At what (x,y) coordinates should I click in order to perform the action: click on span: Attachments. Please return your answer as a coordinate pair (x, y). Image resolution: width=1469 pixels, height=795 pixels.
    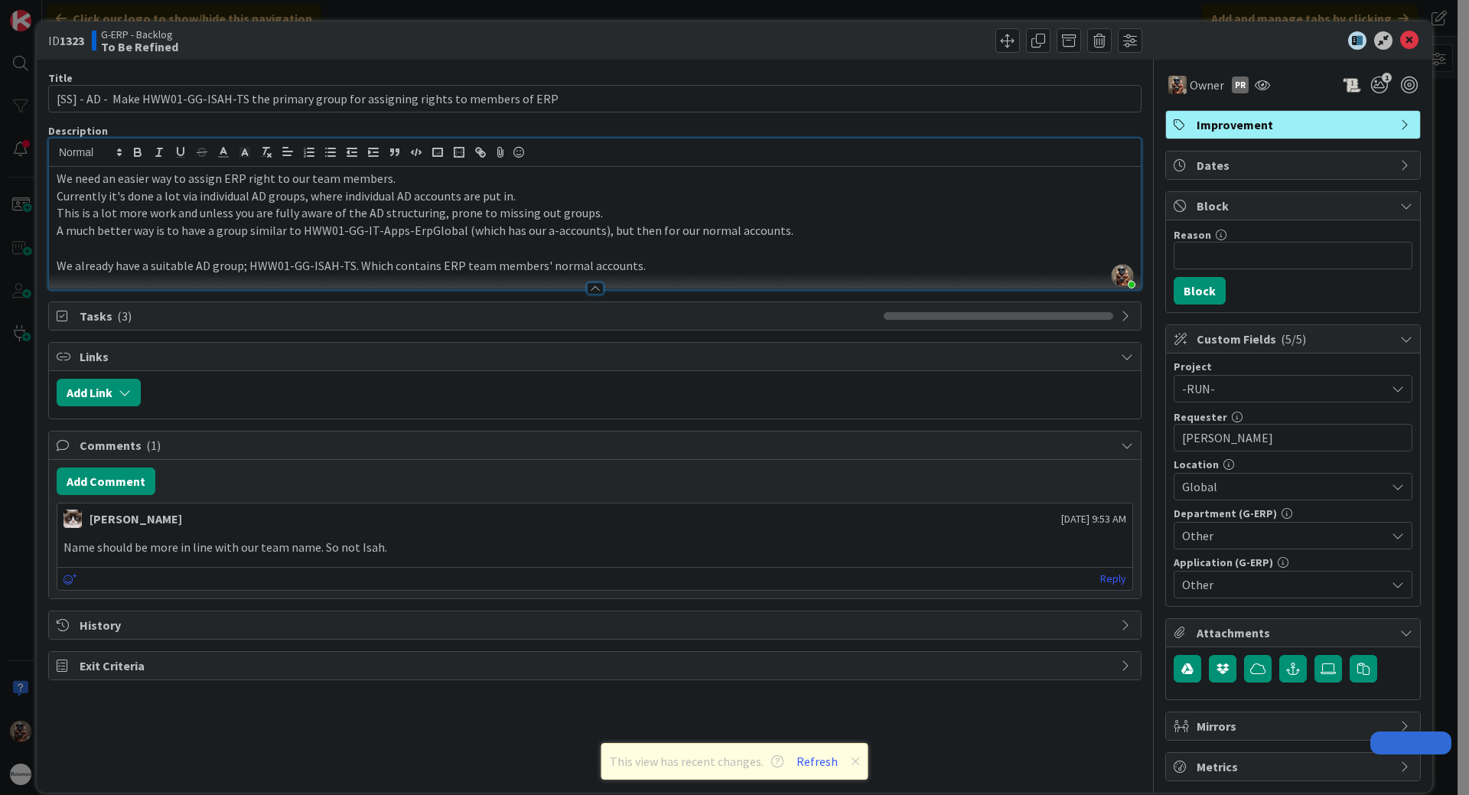
    Looking at the image, I should click on (1295, 633).